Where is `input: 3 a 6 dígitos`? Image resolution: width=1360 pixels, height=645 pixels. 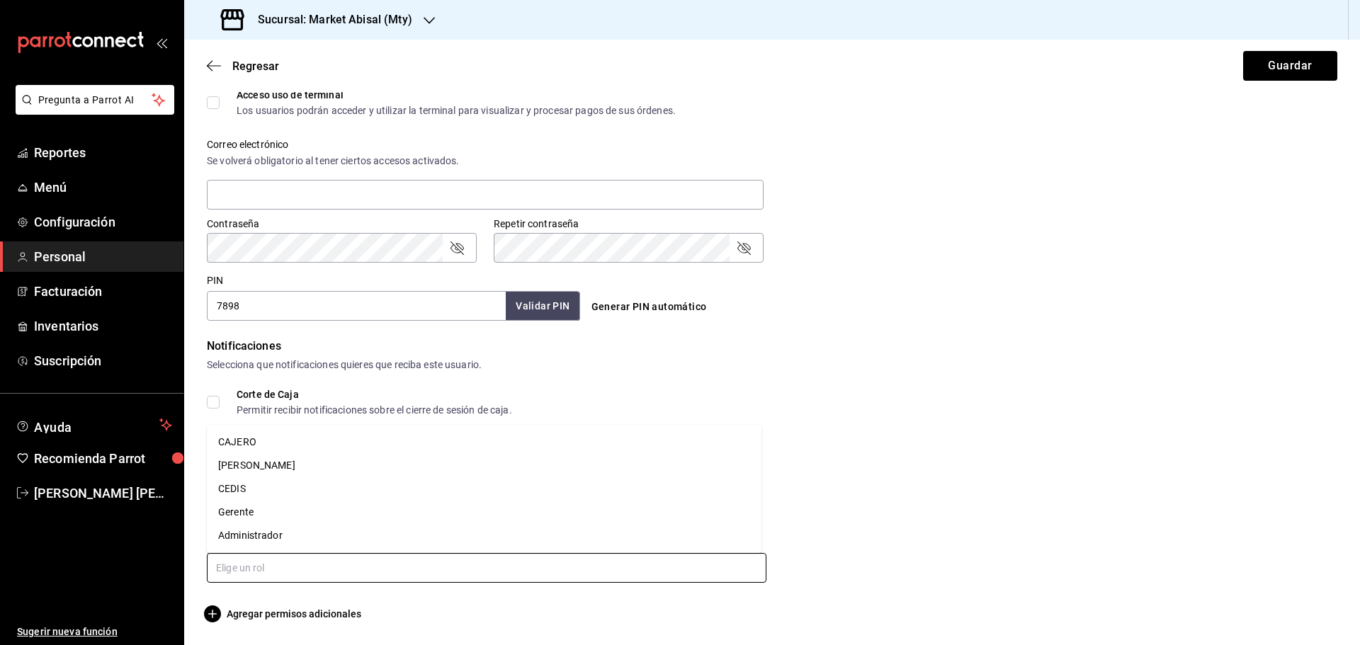
input: 3 a 6 dígitos is located at coordinates (356, 306).